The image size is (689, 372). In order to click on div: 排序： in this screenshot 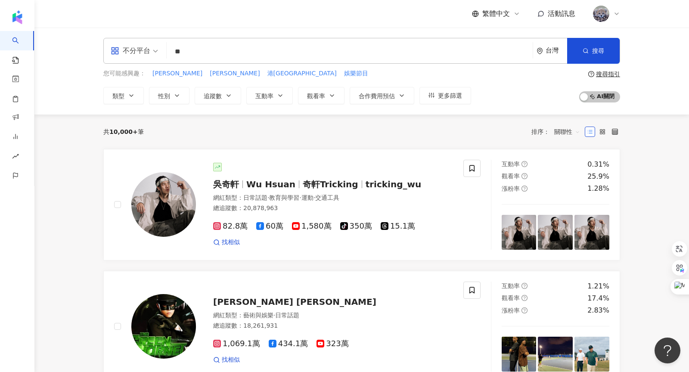, I will do `click(558, 132)`.